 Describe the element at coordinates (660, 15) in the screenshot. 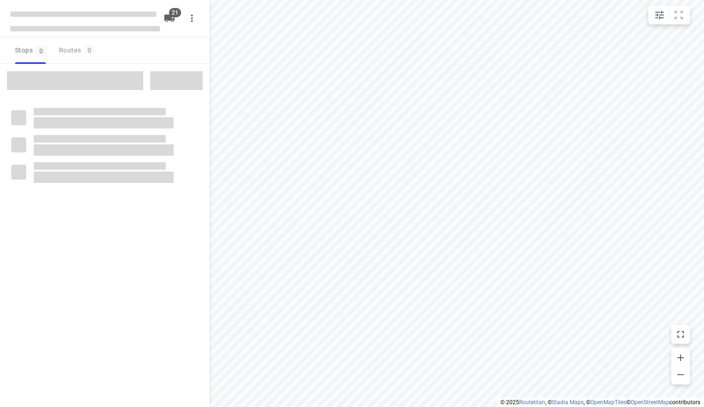

I see `button: Map settings` at that location.